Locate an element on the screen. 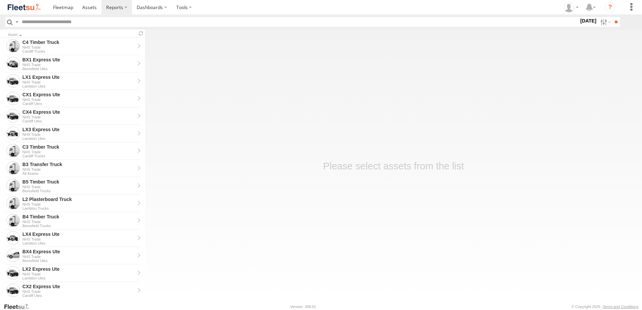 The image size is (642, 310). div: B3 Transfer Truck - View Asset History is located at coordinates (79, 164).